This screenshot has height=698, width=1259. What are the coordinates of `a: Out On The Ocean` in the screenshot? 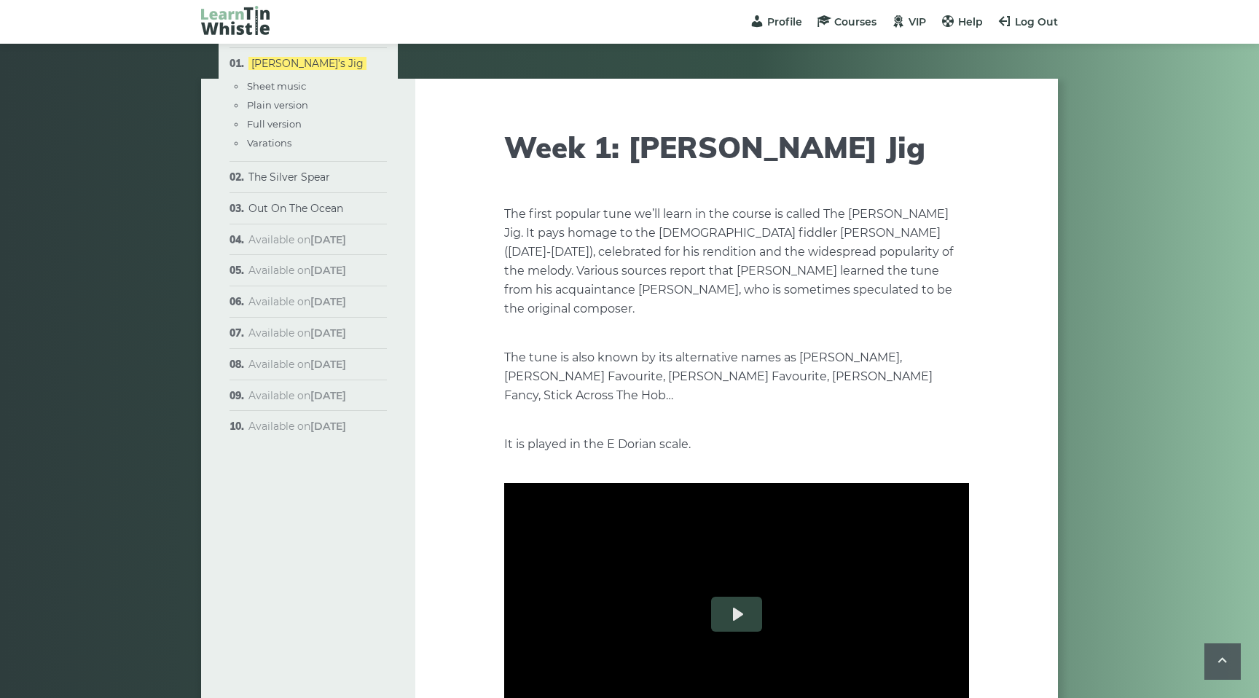 It's located at (296, 208).